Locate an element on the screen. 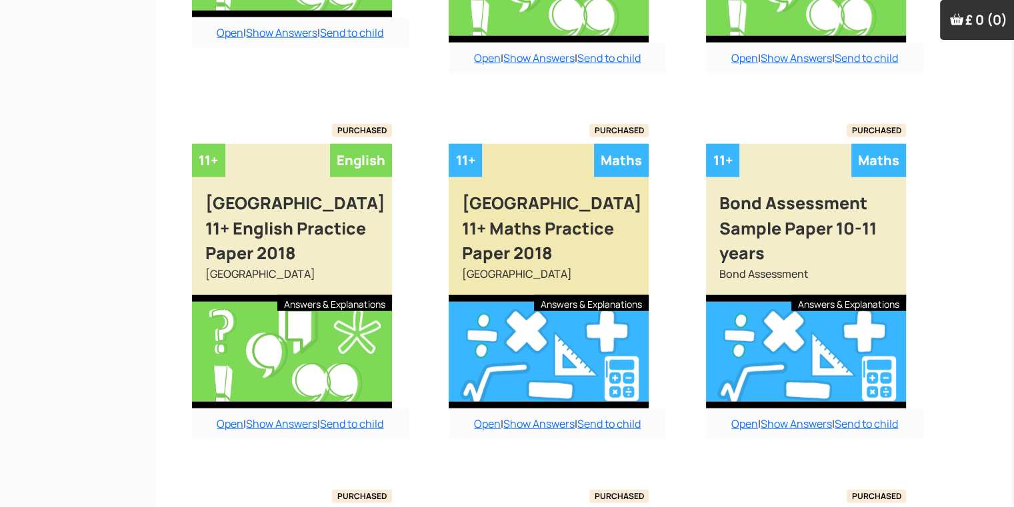 Image resolution: width=1014 pixels, height=507 pixels. div: 48 is located at coordinates (70, 178).